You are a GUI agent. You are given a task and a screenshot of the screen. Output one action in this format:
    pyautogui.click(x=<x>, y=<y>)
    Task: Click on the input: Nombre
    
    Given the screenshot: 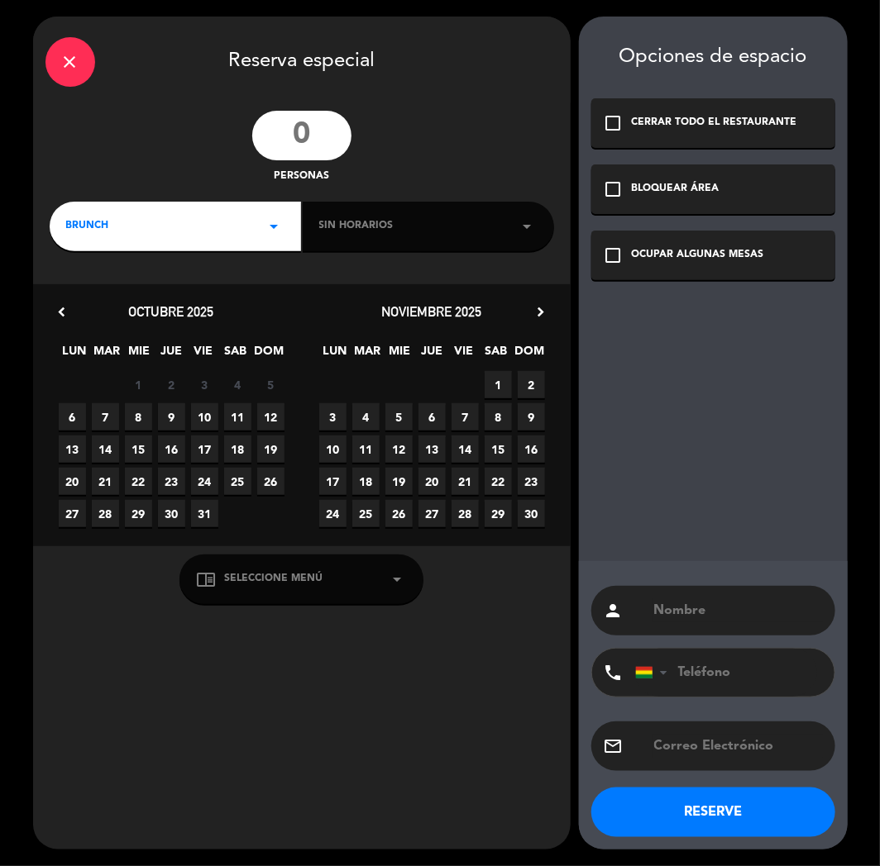 What is the action you would take?
    pyautogui.click(x=737, y=611)
    